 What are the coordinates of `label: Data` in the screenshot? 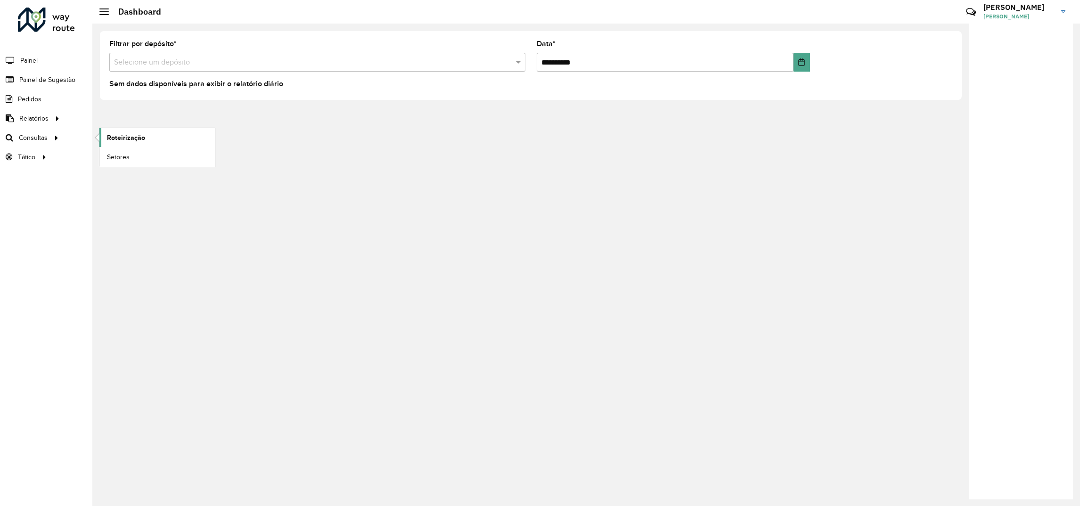 It's located at (546, 44).